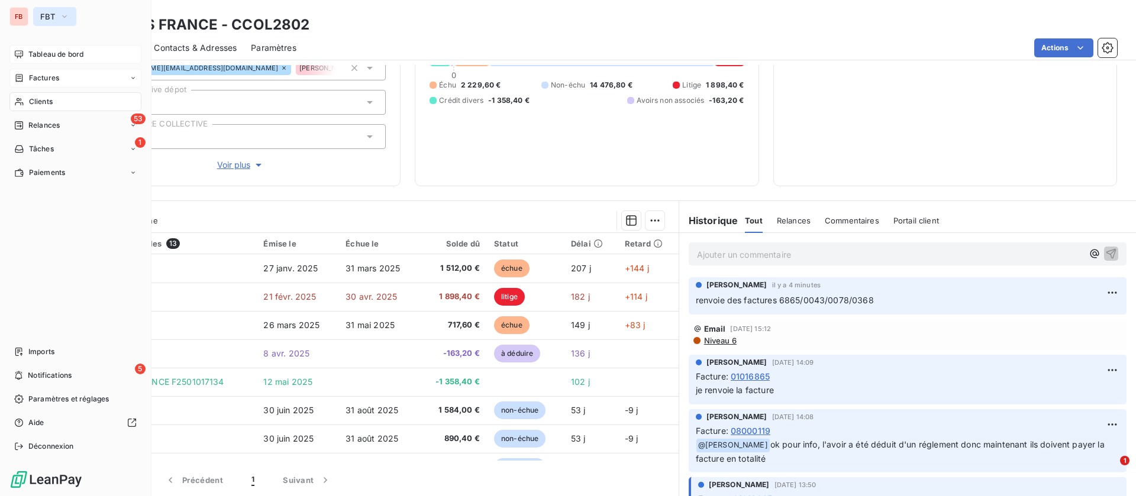 The width and height of the screenshot is (1136, 496). I want to click on h6: Historique, so click(709, 221).